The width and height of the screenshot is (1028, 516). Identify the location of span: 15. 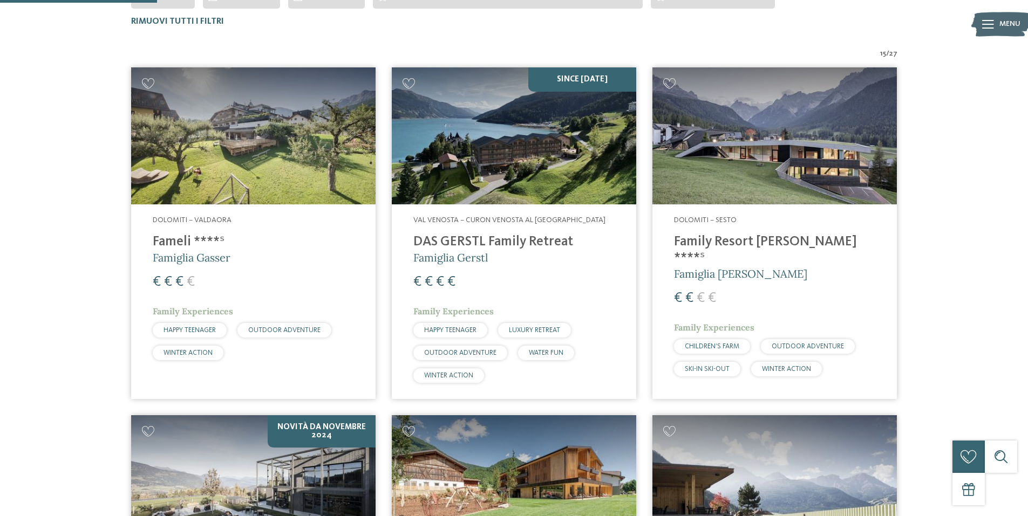
(883, 54).